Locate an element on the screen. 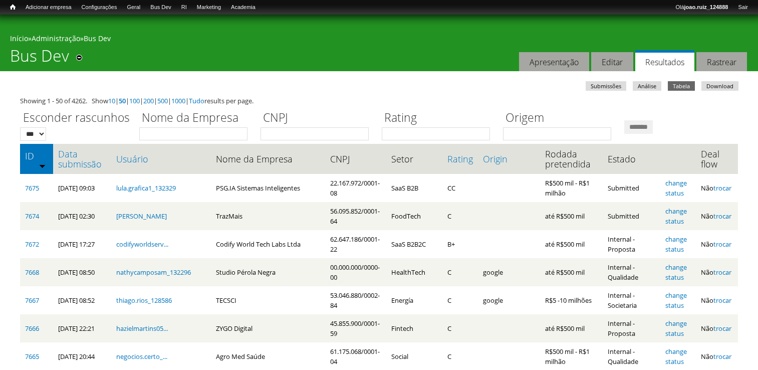  a: lula.grafica1_132329 is located at coordinates (146, 188).